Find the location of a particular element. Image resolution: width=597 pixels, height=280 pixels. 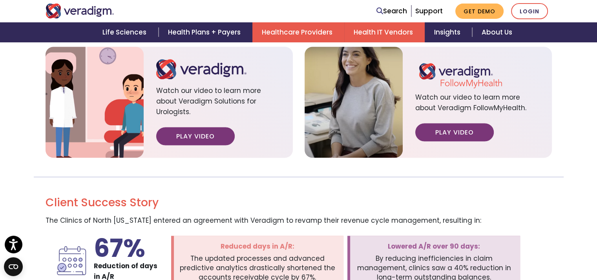

img: veradigm-followmyhealth-stacked.svg is located at coordinates (461, 75).